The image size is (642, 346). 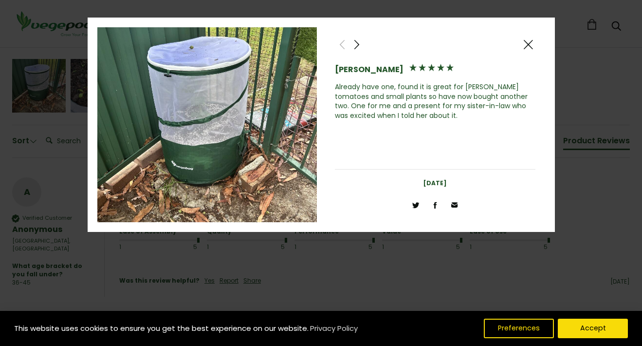 What do you see at coordinates (416, 204) in the screenshot?
I see `div: Share Review on Twitter` at bounding box center [416, 204].